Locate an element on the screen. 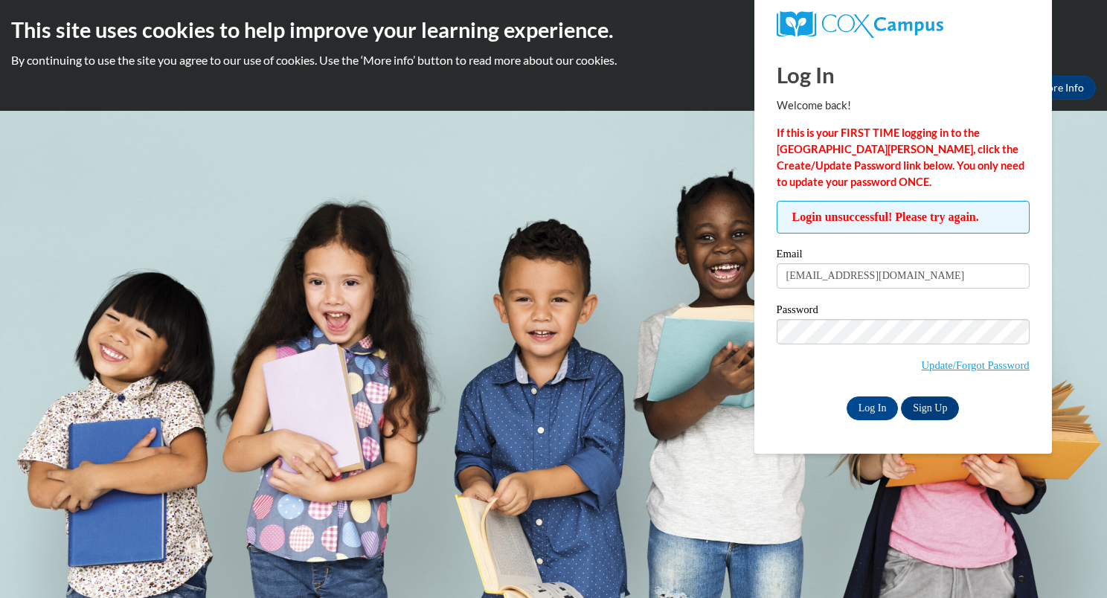  p: By continuing to use the site you agree to our use of cookies. Use the ‘More info’ button to read... is located at coordinates (553, 60).